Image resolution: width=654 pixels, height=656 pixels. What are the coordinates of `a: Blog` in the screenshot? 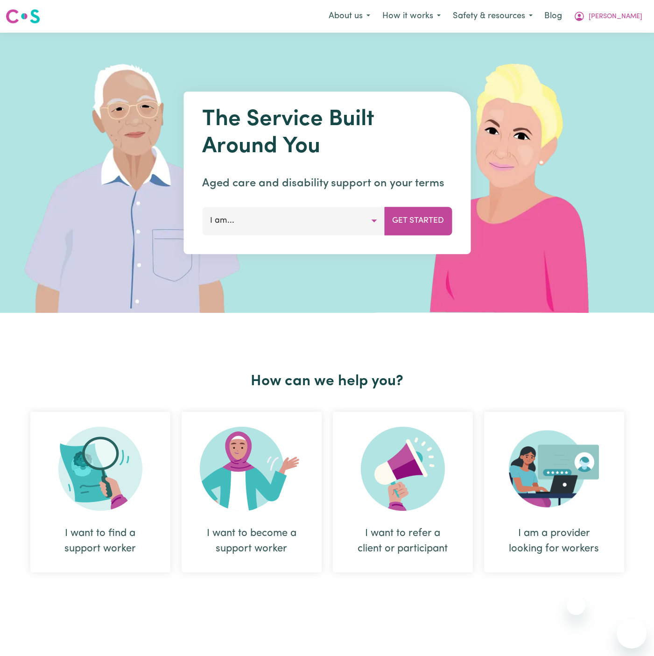 It's located at (553, 16).